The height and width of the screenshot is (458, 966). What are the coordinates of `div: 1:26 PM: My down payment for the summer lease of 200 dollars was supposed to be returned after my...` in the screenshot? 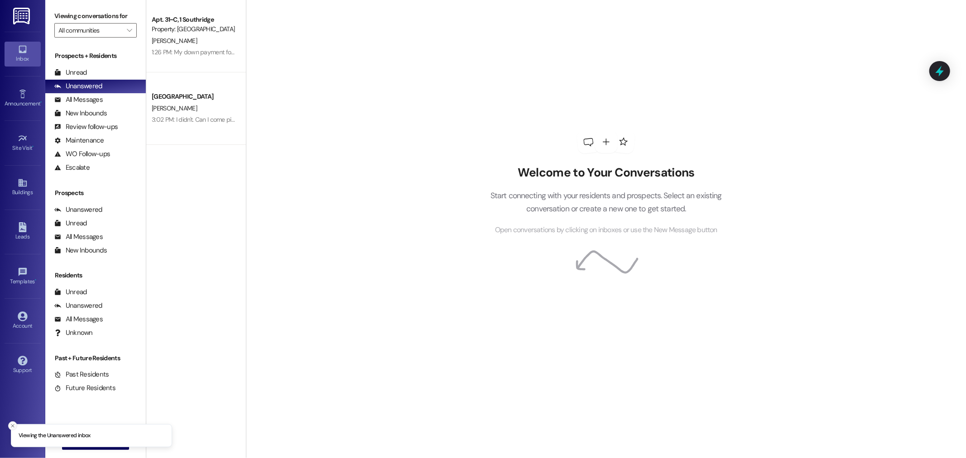 It's located at (412, 52).